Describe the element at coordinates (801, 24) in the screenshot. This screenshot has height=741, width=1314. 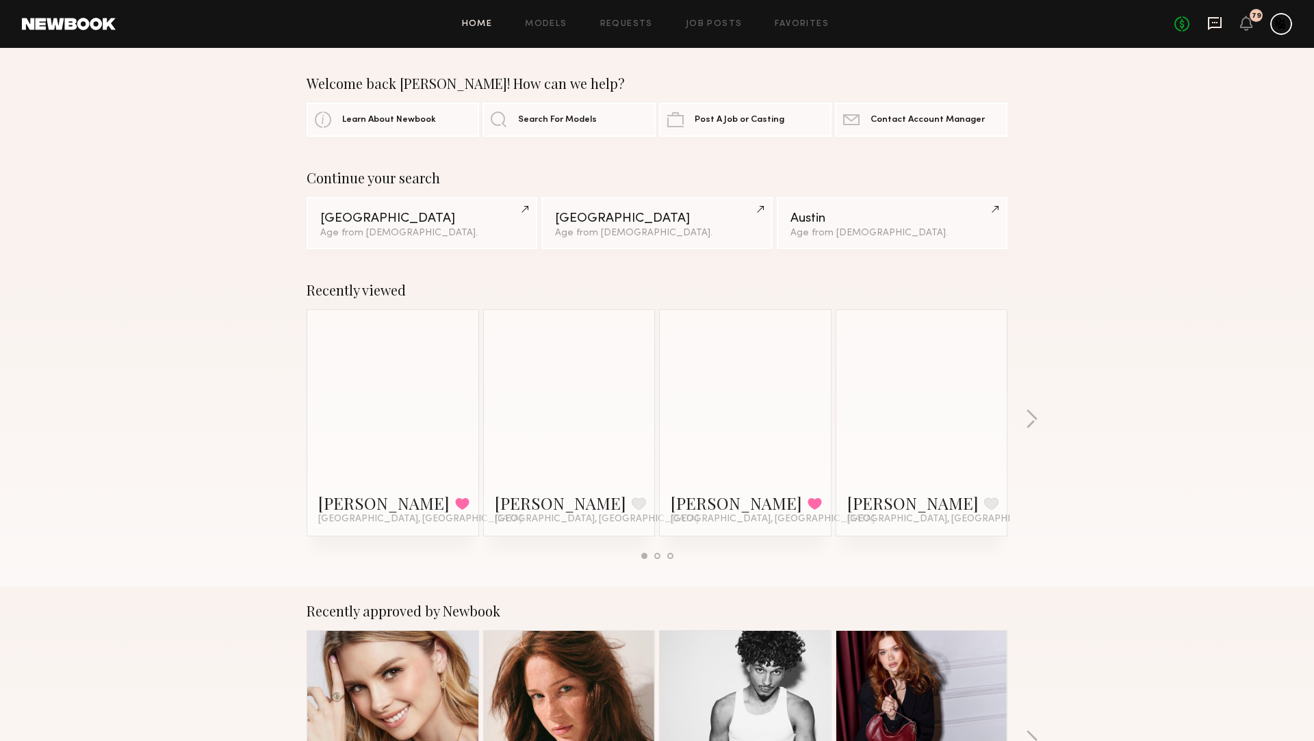
I see `a: Favorites` at that location.